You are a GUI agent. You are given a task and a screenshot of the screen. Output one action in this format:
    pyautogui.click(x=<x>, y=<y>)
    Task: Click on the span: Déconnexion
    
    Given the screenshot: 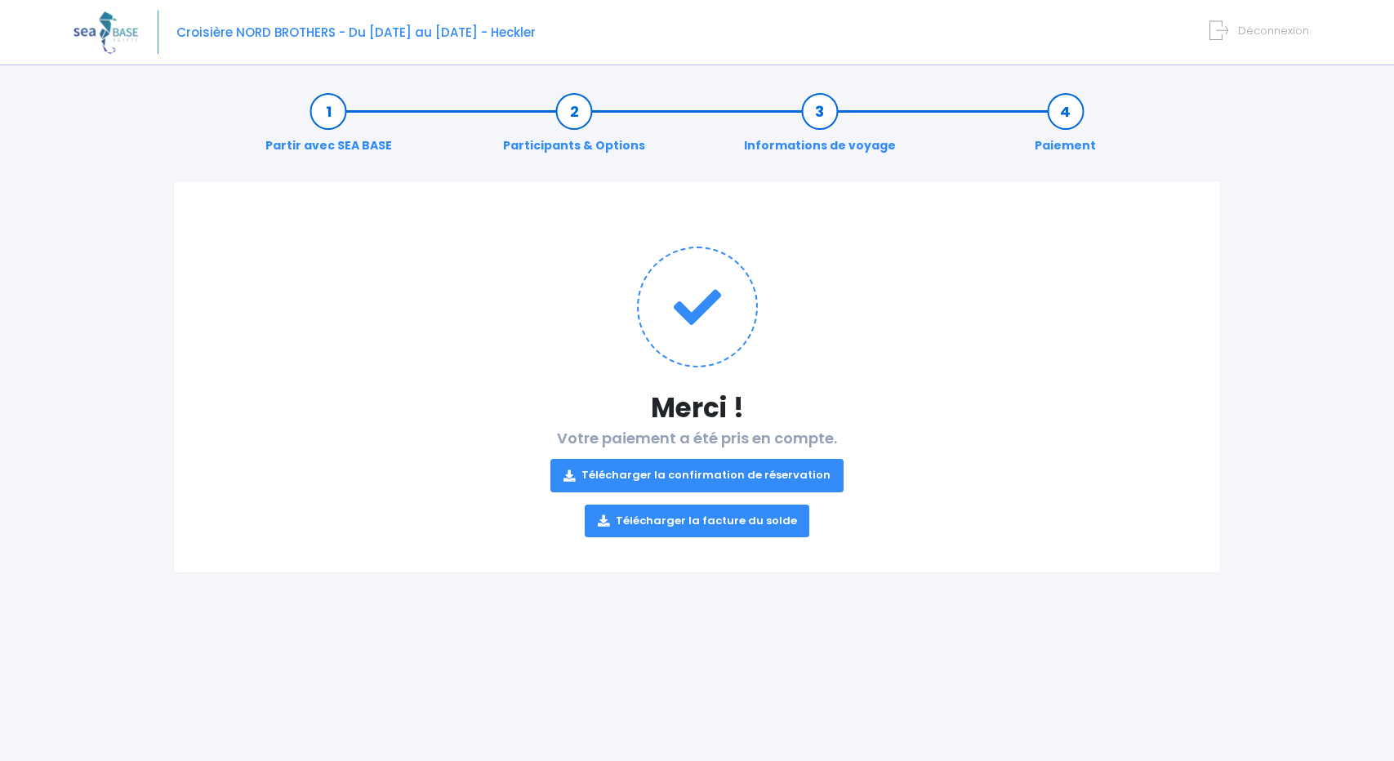 What is the action you would take?
    pyautogui.click(x=1273, y=30)
    